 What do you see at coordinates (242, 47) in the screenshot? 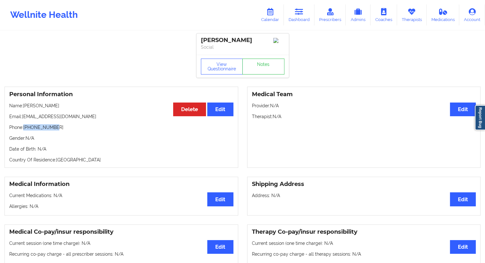
I see `p: Social` at bounding box center [242, 47].